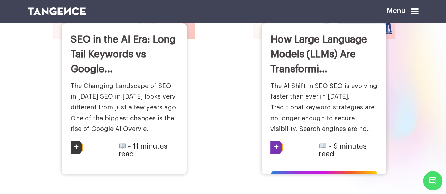 The width and height of the screenshot is (446, 194). What do you see at coordinates (433, 181) in the screenshot?
I see `div: Chat Widget` at bounding box center [433, 181].